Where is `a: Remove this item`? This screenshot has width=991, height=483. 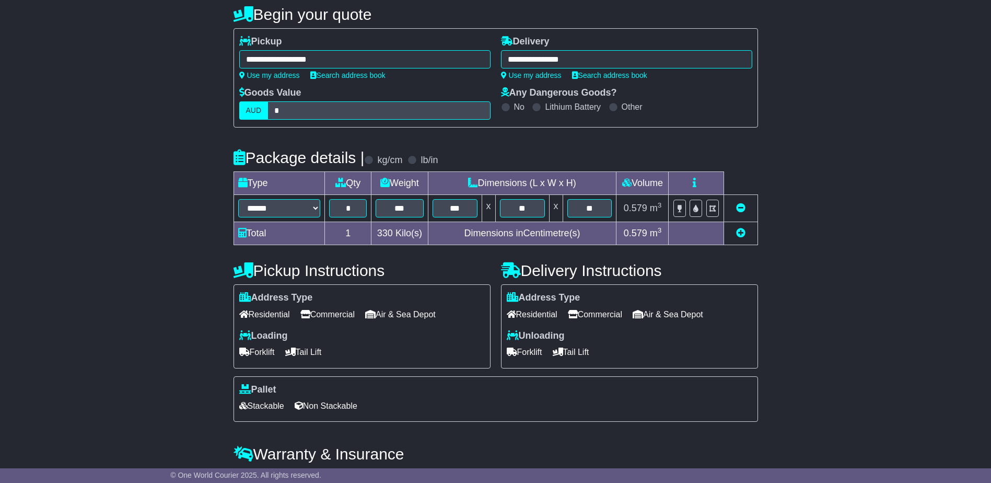 a: Remove this item is located at coordinates (741, 208).